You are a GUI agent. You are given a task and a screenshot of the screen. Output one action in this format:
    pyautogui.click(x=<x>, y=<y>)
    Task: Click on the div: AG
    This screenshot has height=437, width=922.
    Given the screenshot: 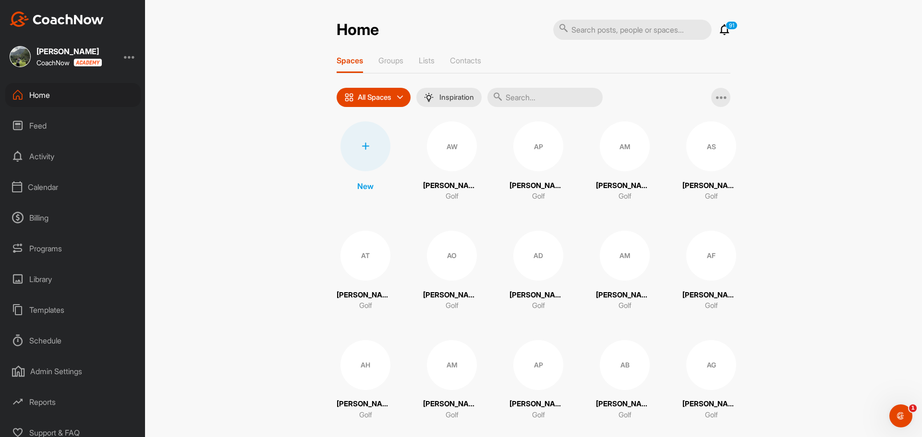 What is the action you would take?
    pyautogui.click(x=711, y=365)
    